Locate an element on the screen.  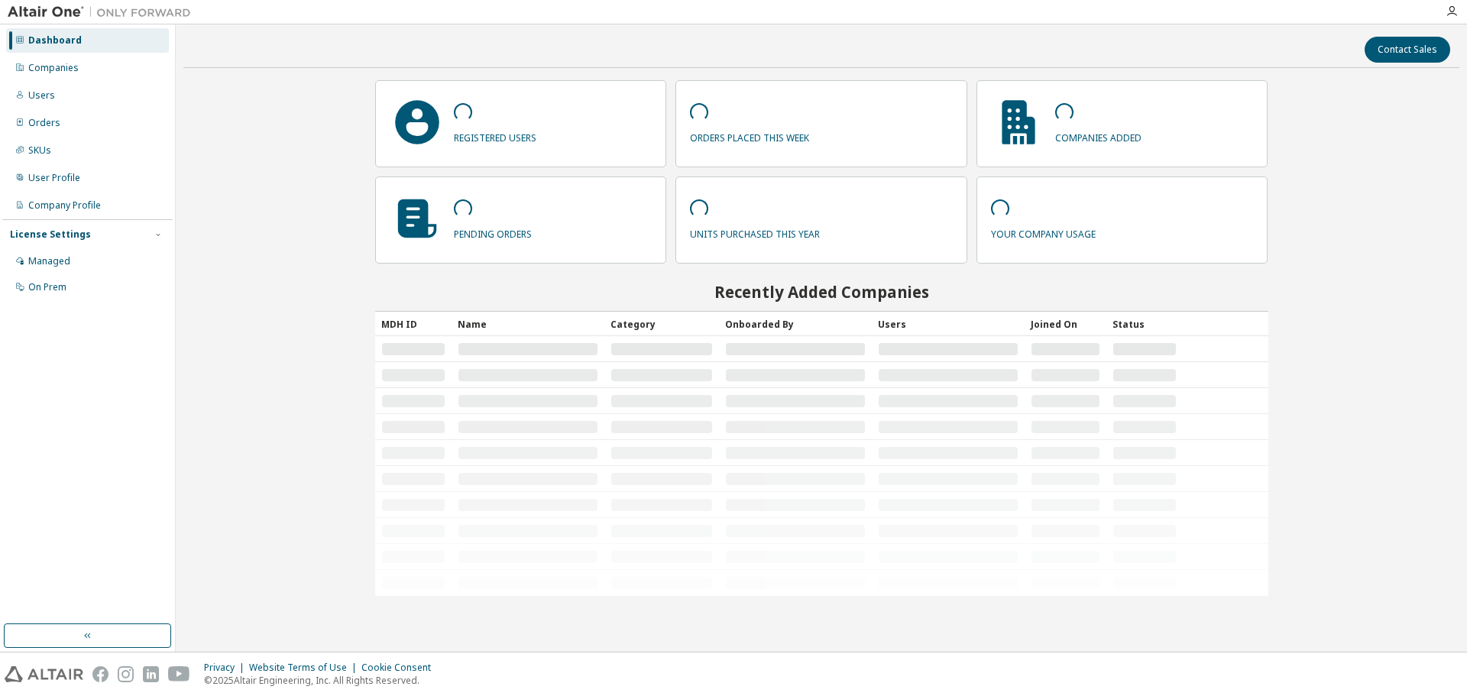
p: your company usage is located at coordinates (1043, 231).